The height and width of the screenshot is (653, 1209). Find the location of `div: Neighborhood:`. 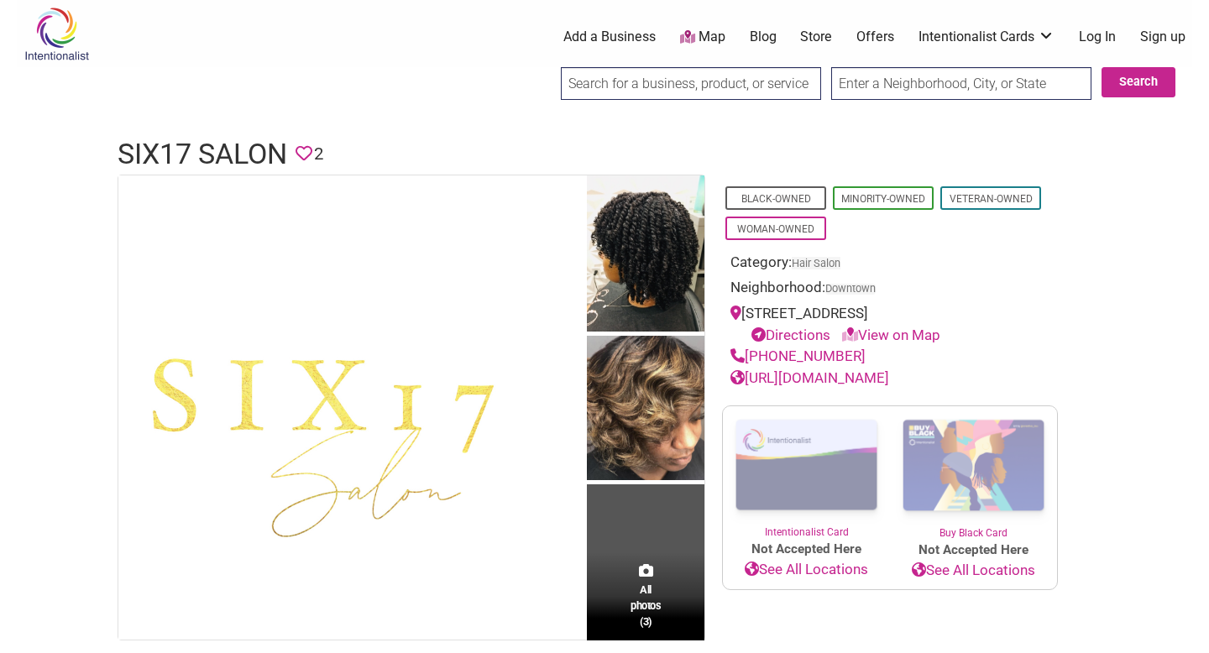

div: Neighborhood: is located at coordinates (890, 290).